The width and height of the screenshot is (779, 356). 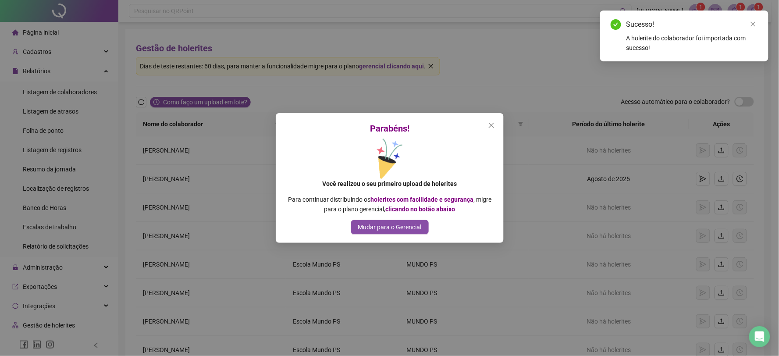 I want to click on b: holerites com facilidade e segurança, so click(x=422, y=199).